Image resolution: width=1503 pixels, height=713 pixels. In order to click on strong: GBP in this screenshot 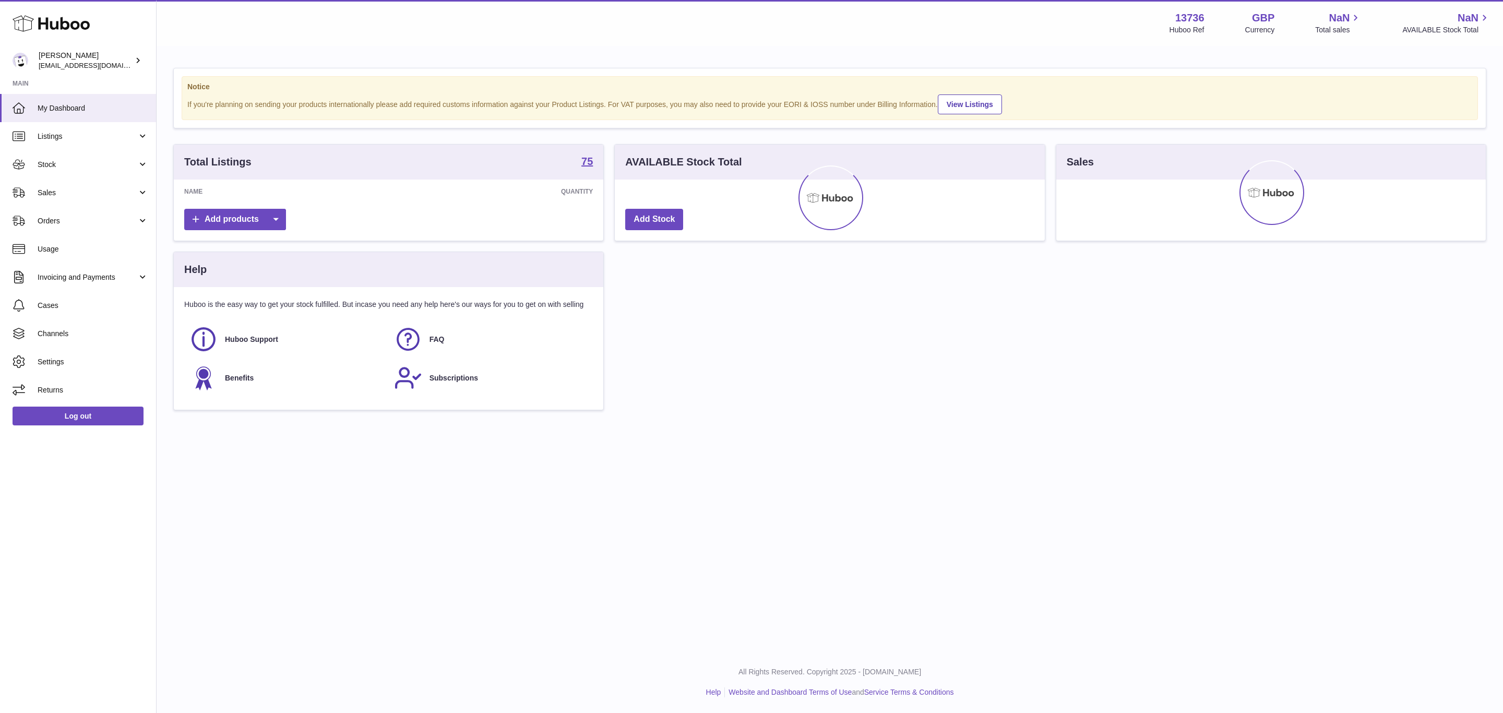, I will do `click(1263, 18)`.